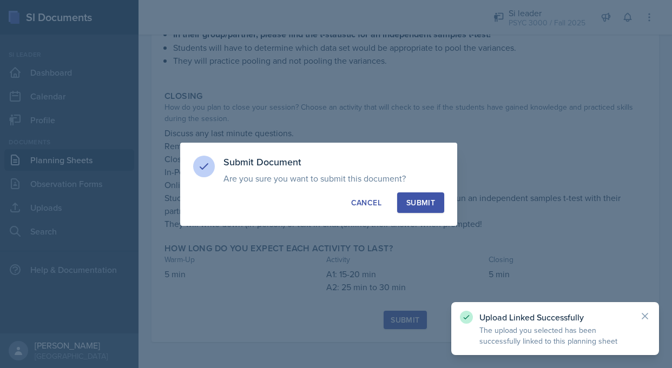 The height and width of the screenshot is (368, 672). I want to click on div: Submit, so click(420, 203).